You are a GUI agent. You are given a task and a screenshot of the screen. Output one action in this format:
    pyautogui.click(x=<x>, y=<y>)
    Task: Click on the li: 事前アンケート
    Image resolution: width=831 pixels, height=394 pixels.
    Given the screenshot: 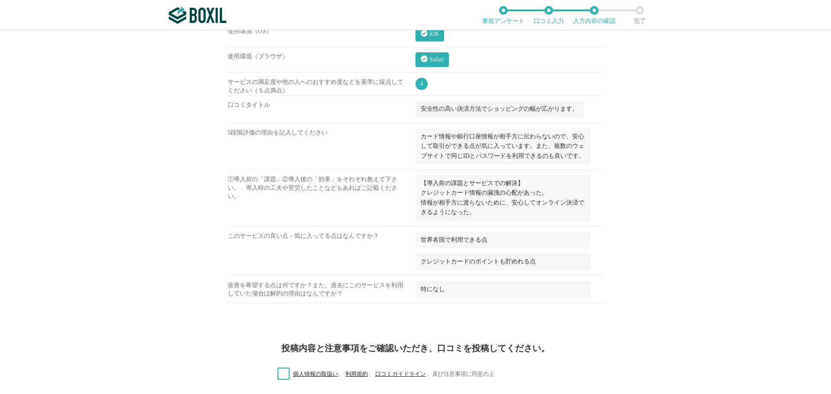 What is the action you would take?
    pyautogui.click(x=503, y=15)
    